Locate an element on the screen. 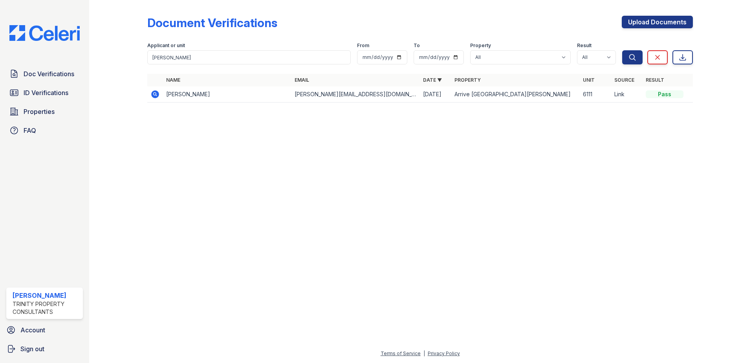  a: Privacy Policy is located at coordinates (444, 353).